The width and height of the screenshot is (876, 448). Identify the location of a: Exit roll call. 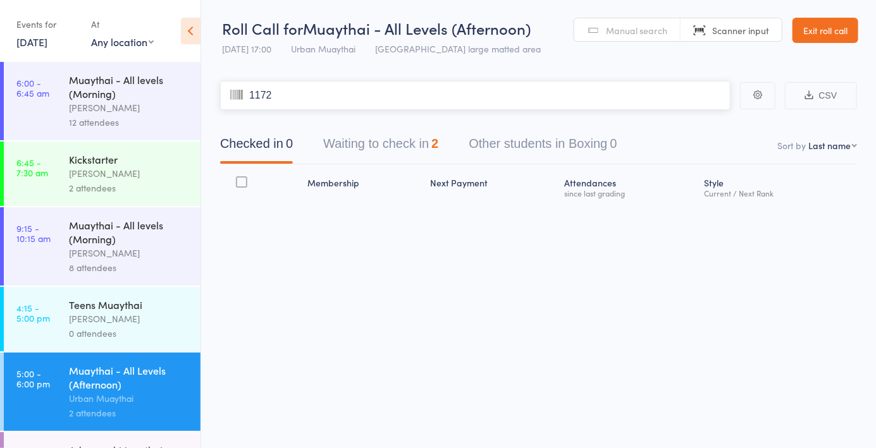
(825, 30).